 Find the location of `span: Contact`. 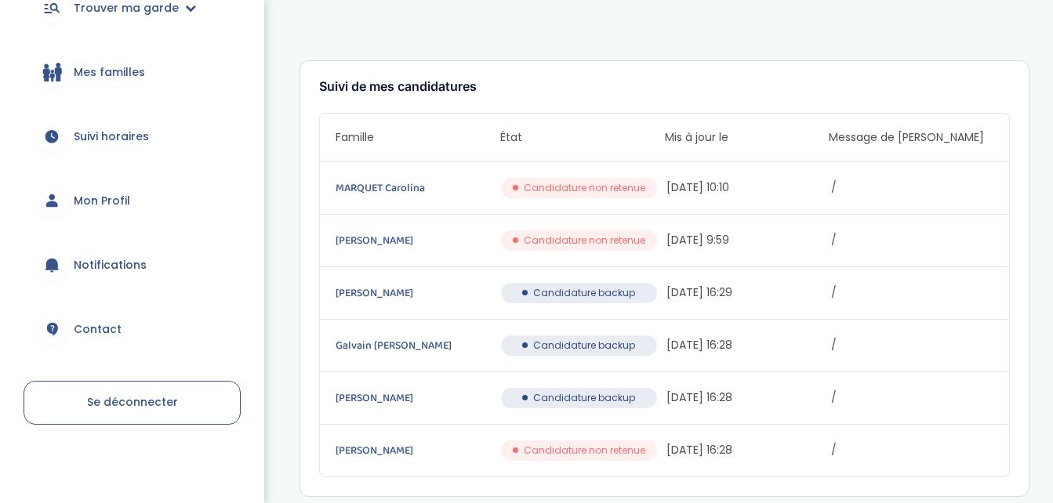

span: Contact is located at coordinates (97, 329).